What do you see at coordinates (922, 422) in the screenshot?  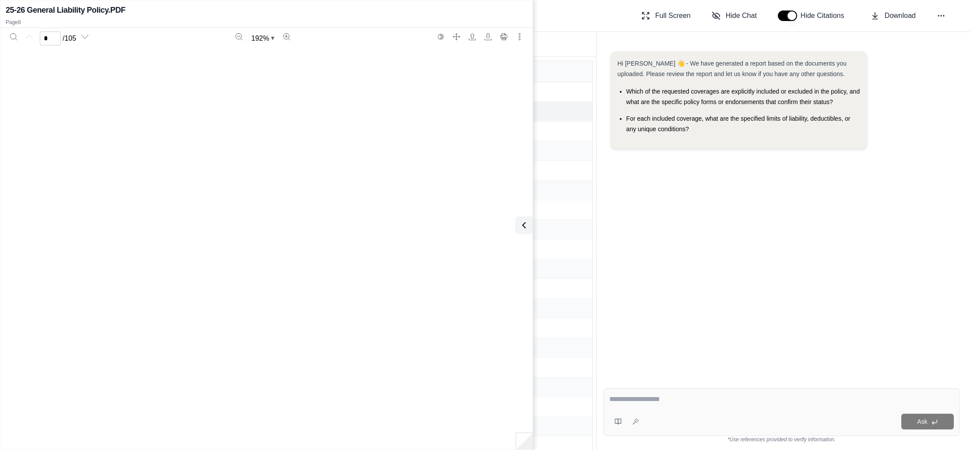 I see `span: Ask` at bounding box center [922, 422].